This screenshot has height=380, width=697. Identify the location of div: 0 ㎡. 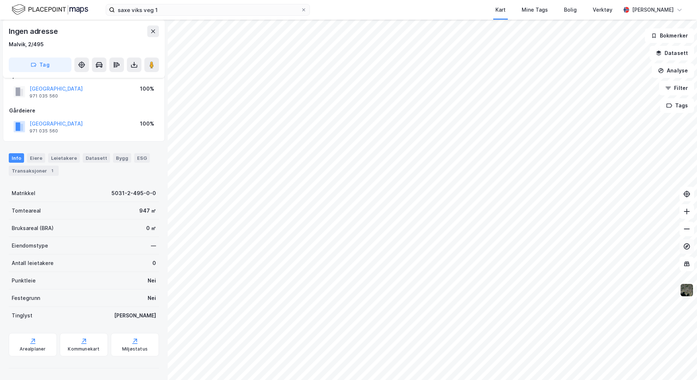
(151, 228).